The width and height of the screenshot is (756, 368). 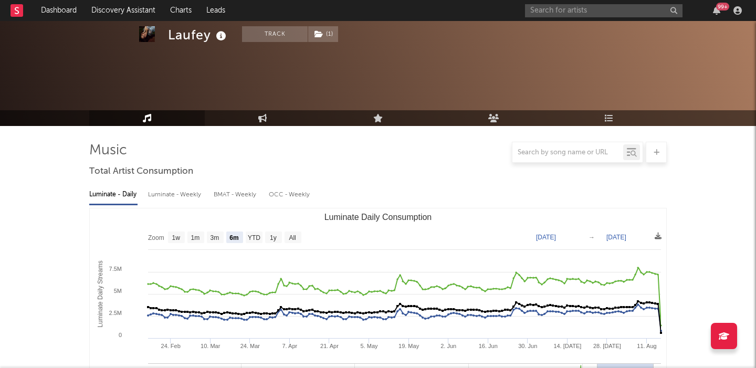 I want to click on text: 10. Mar, so click(x=211, y=346).